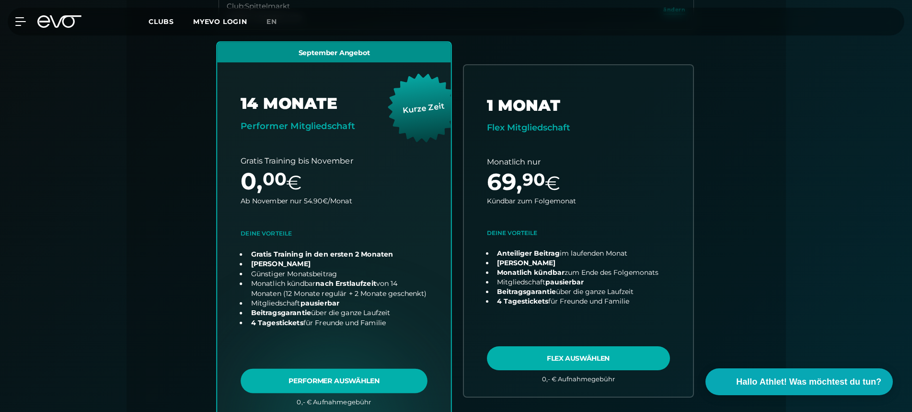 This screenshot has width=912, height=412. I want to click on a: en, so click(277, 22).